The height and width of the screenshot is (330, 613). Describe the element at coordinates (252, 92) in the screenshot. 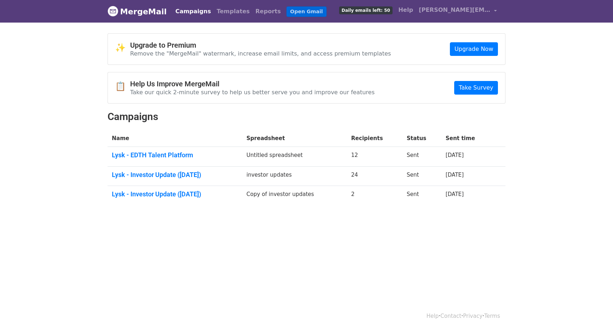

I see `p: Take our quick 2-minute survey to help us better serve you and improve our features` at that location.